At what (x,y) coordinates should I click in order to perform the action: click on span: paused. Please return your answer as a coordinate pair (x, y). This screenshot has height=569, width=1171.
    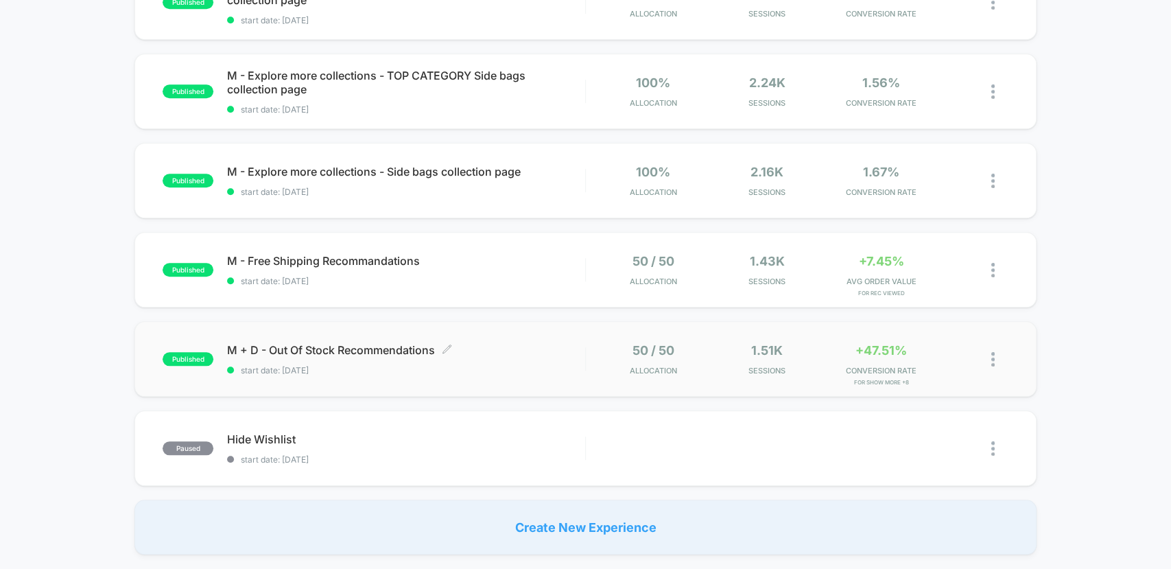
    Looking at the image, I should click on (188, 448).